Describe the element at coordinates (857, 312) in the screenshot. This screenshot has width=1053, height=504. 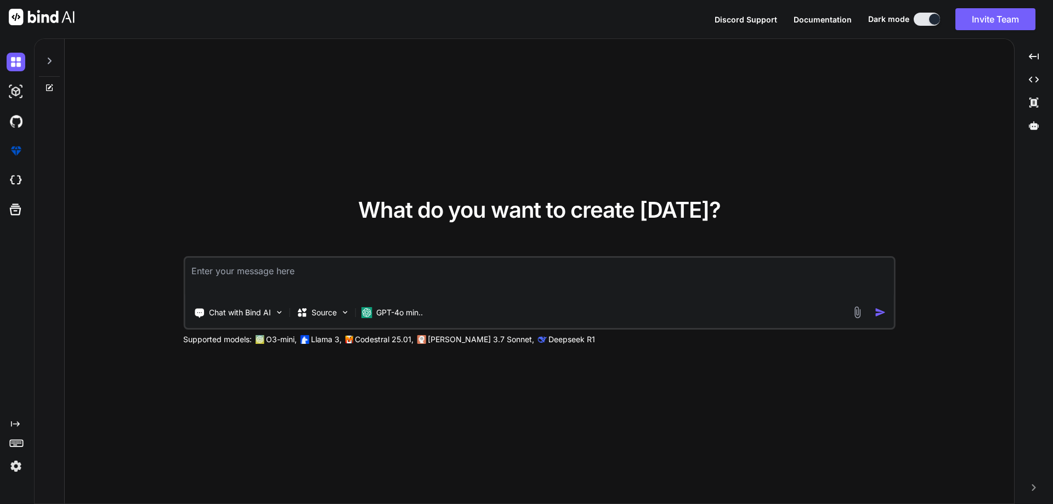
I see `img: attachment` at that location.